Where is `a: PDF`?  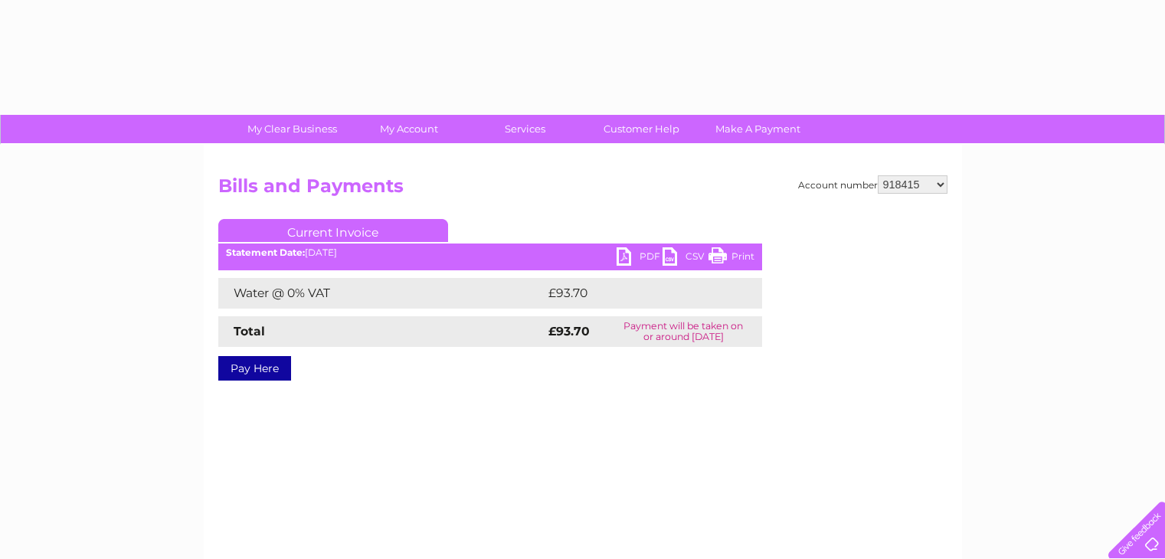 a: PDF is located at coordinates (640, 258).